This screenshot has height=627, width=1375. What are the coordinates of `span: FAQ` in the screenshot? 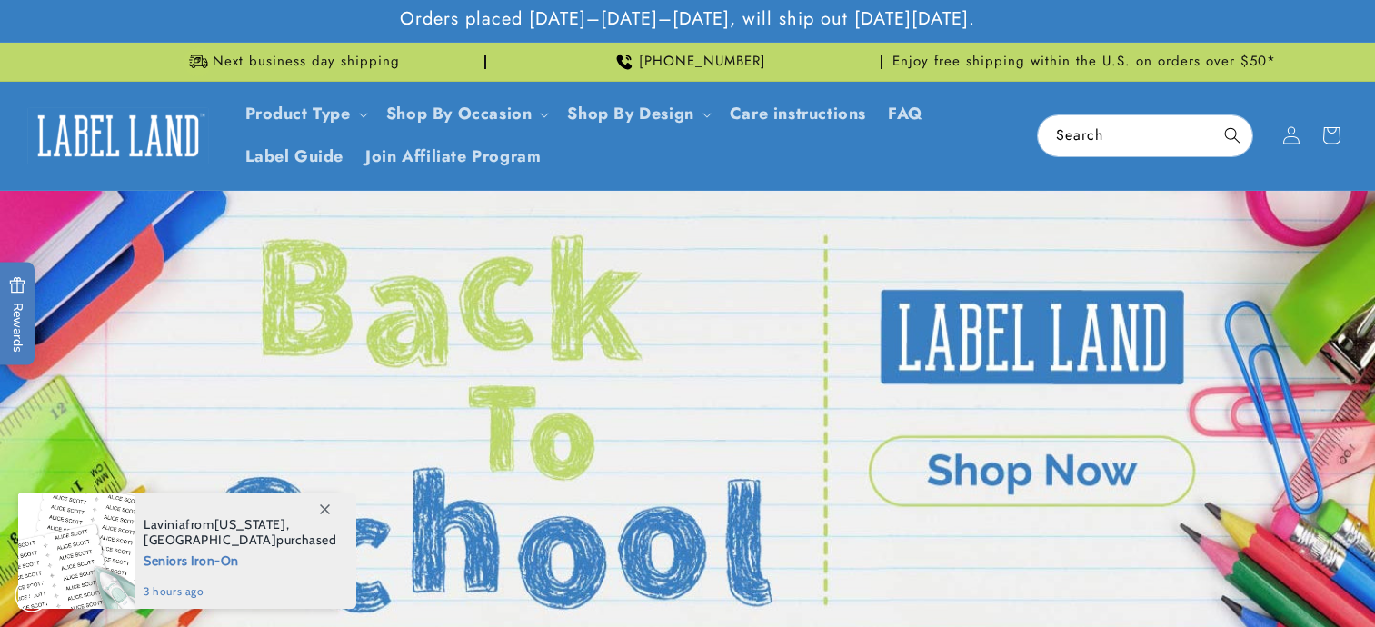 It's located at (905, 114).